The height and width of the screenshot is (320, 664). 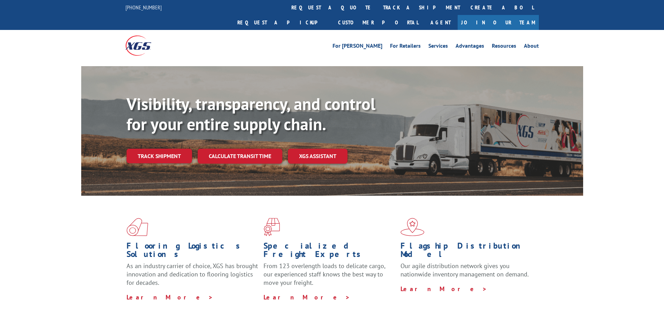 I want to click on a: Customer Portal, so click(x=378, y=22).